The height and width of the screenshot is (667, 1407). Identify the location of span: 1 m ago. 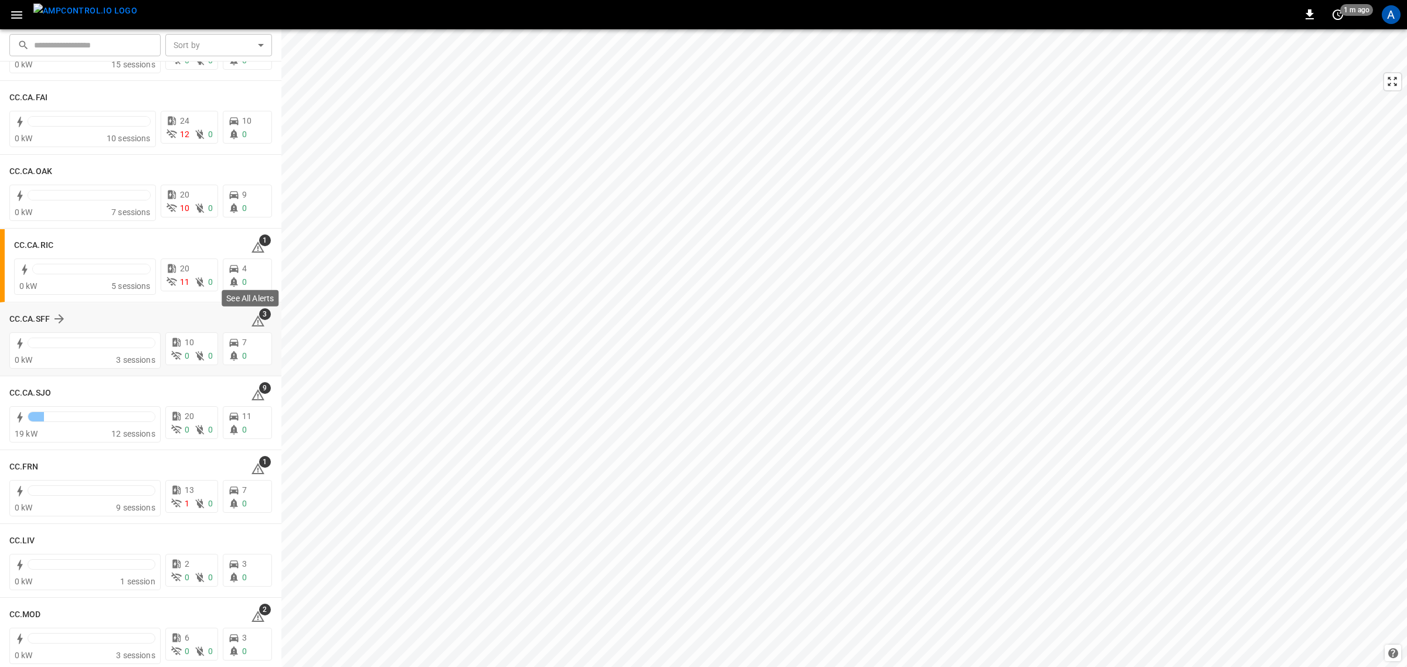
(1357, 10).